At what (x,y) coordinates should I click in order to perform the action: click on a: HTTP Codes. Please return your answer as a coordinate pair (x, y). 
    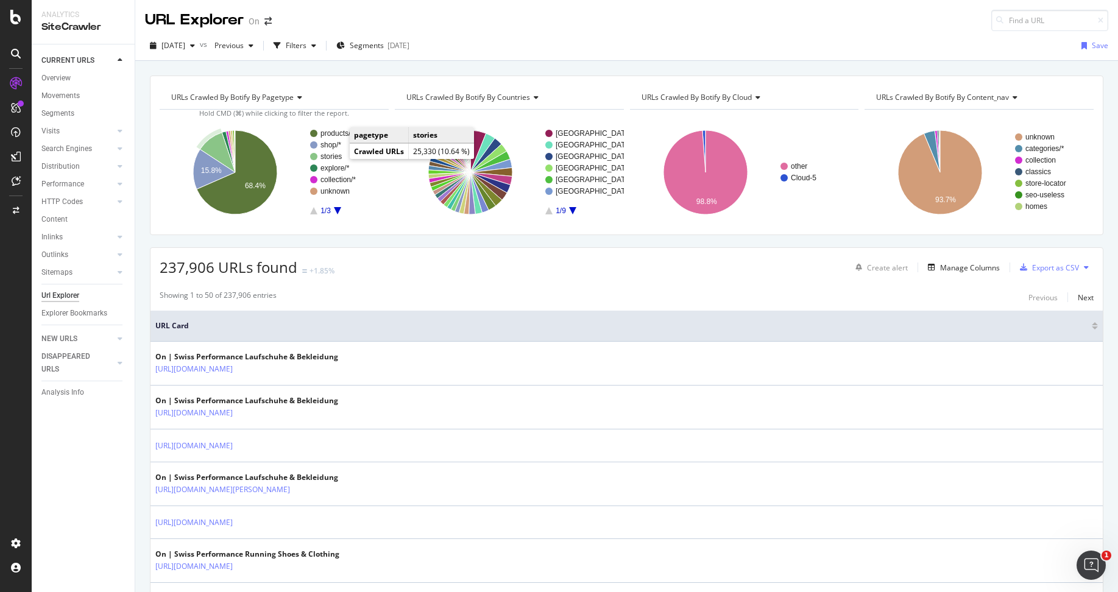
    Looking at the image, I should click on (77, 202).